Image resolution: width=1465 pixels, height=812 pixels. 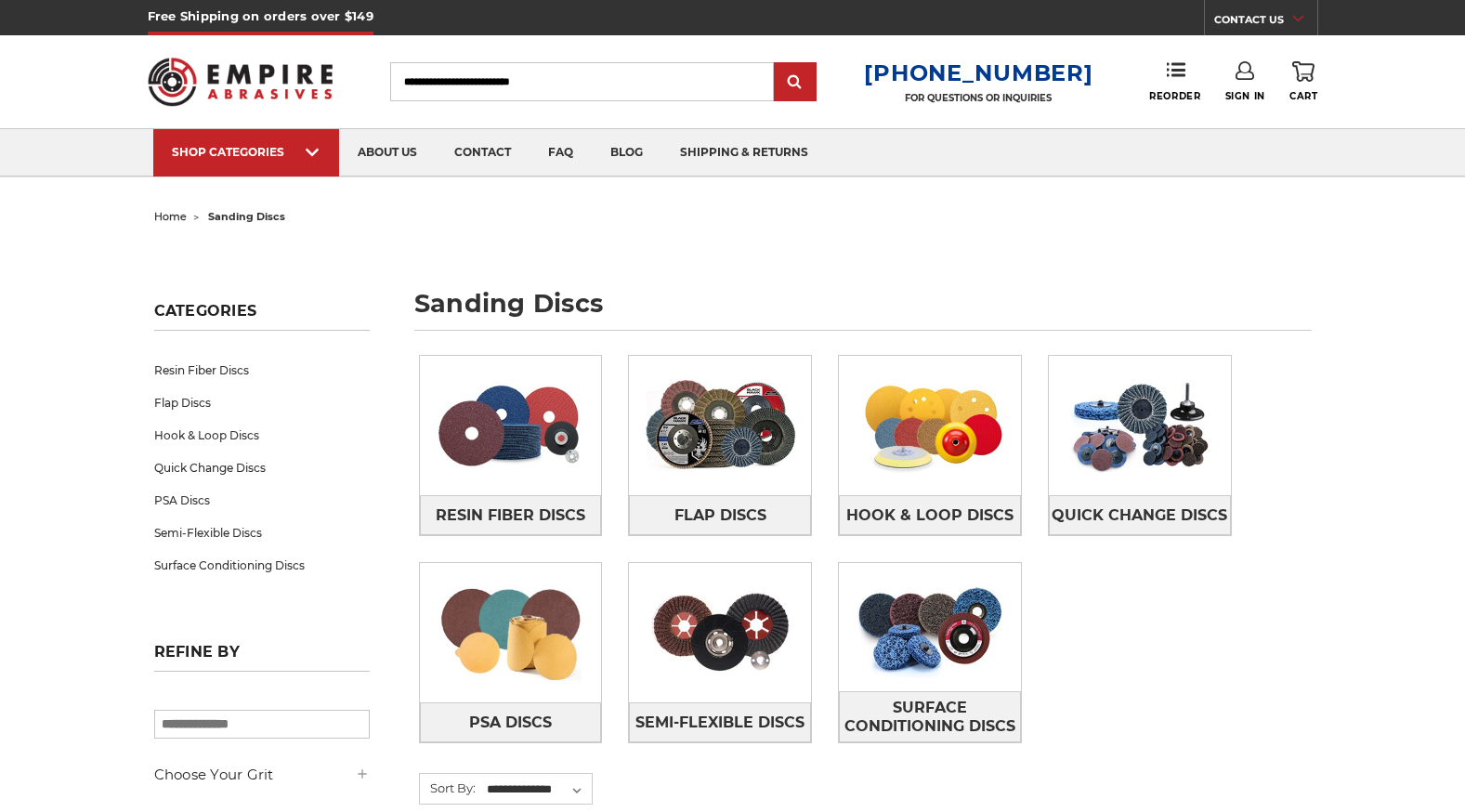 What do you see at coordinates (537, 790) in the screenshot?
I see `select: Sort By:` at bounding box center [537, 790].